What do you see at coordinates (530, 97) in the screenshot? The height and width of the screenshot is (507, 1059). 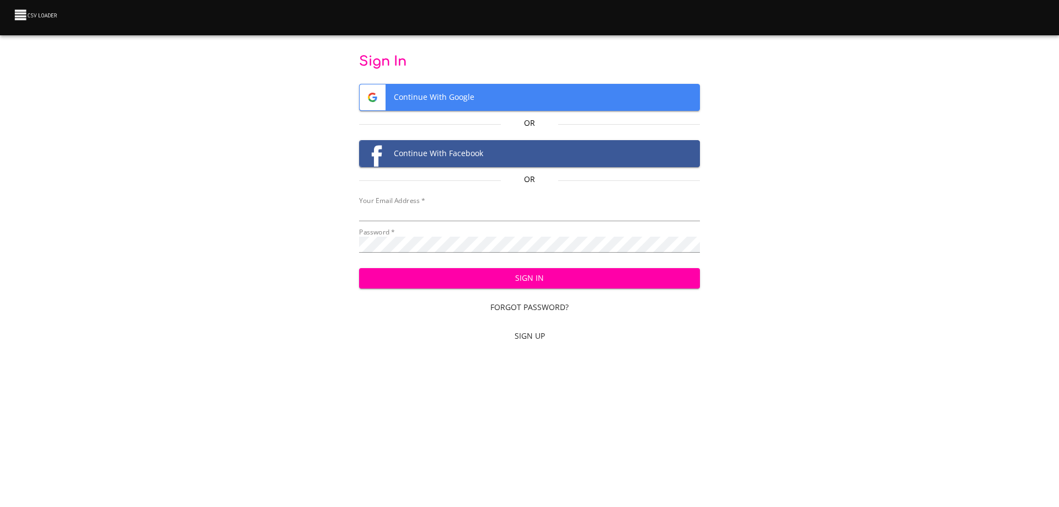 I see `button: Google logoContinue With Google` at bounding box center [530, 97].